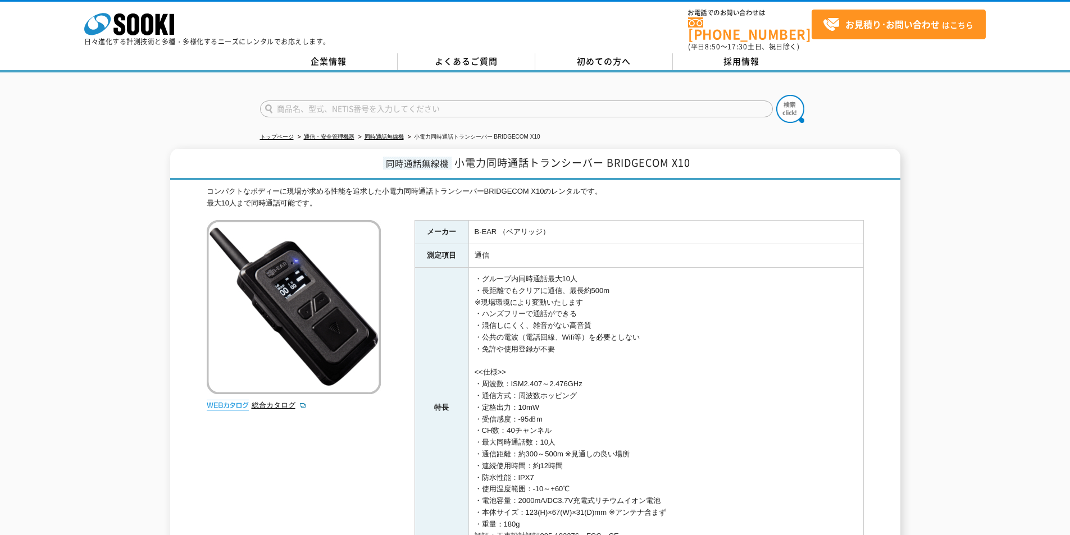  What do you see at coordinates (738, 47) in the screenshot?
I see `span: 17:30` at bounding box center [738, 47].